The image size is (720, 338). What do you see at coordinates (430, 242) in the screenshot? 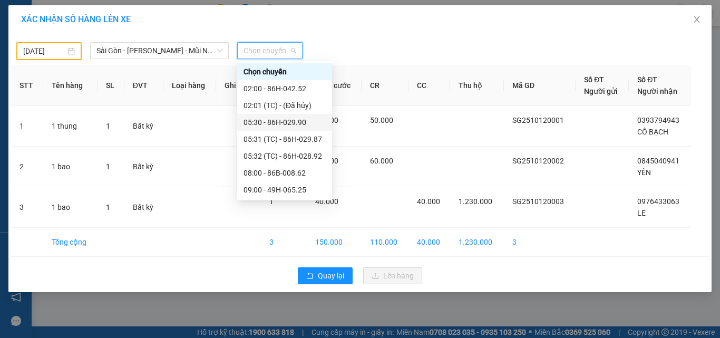
I see `td: 40.000` at bounding box center [430, 242].